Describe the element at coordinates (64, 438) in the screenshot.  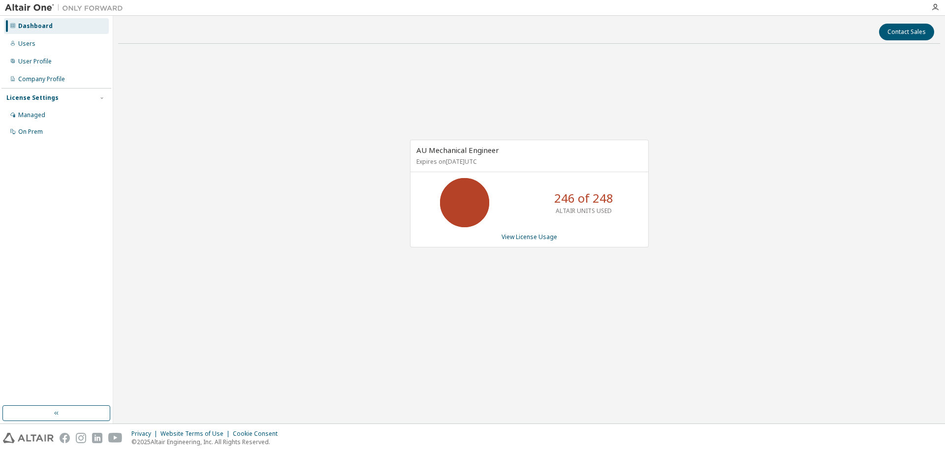
I see `img: facebook.svg` at that location.